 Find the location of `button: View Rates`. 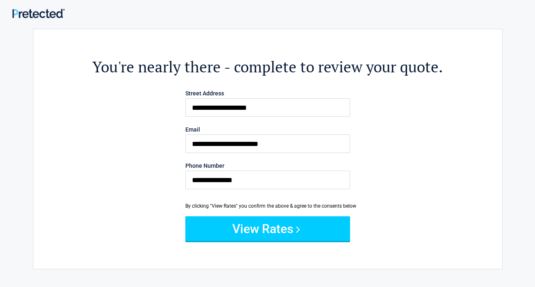

button: View Rates is located at coordinates (268, 229).